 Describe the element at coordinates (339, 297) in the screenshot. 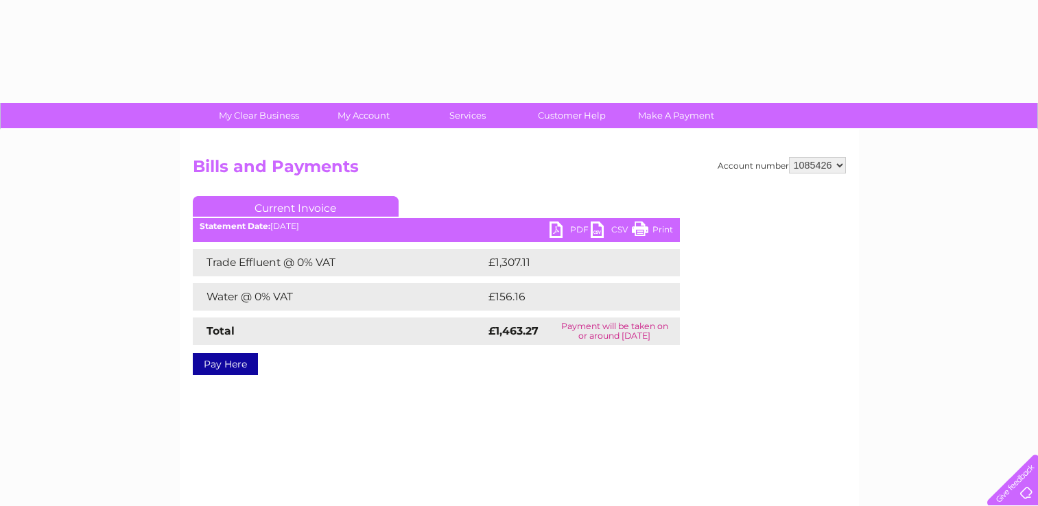

I see `td: Water @ 0% VAT` at that location.